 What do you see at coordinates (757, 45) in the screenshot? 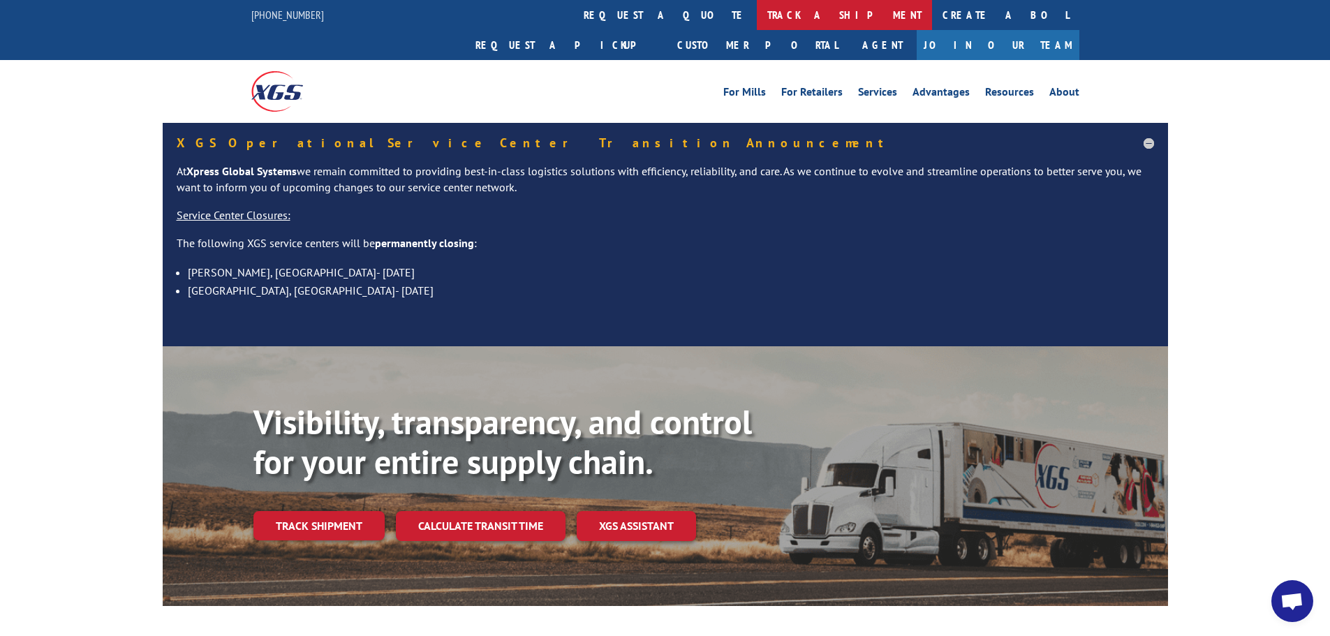
I see `a: Customer Portal` at bounding box center [757, 45].